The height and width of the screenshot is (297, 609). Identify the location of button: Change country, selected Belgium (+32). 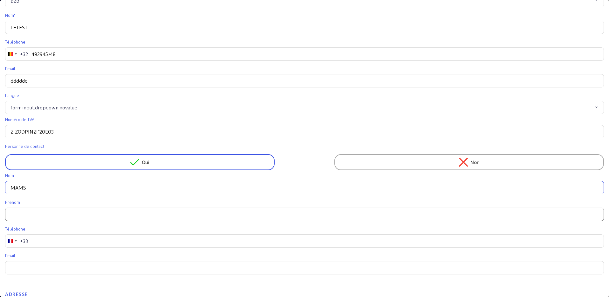
(17, 54).